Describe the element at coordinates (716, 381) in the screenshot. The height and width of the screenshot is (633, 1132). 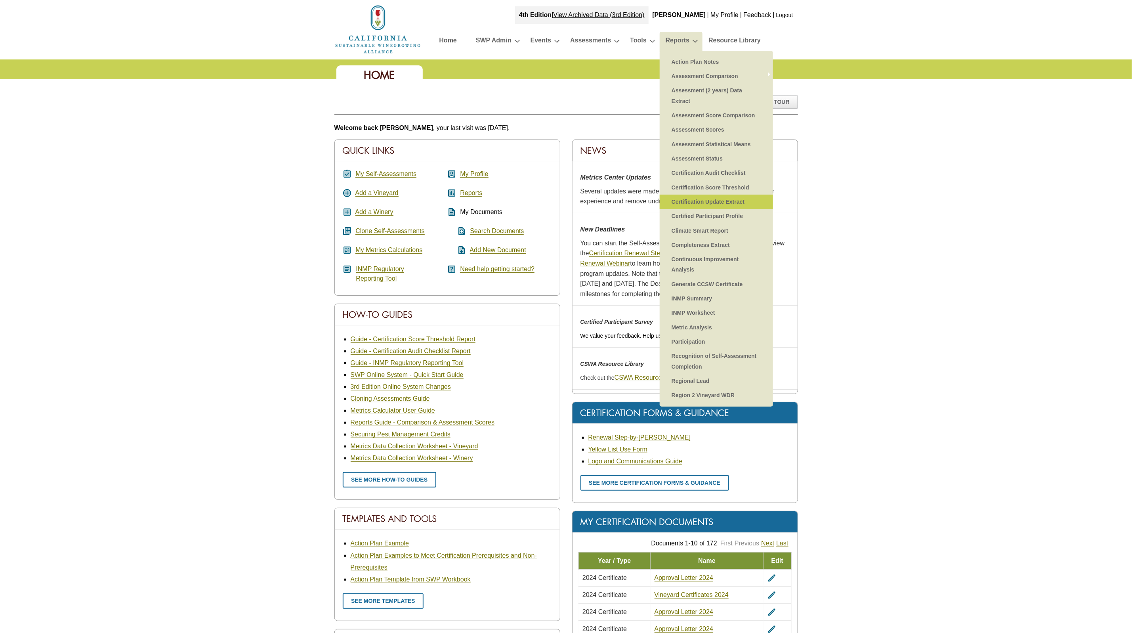
I see `a: Regional Lead` at that location.